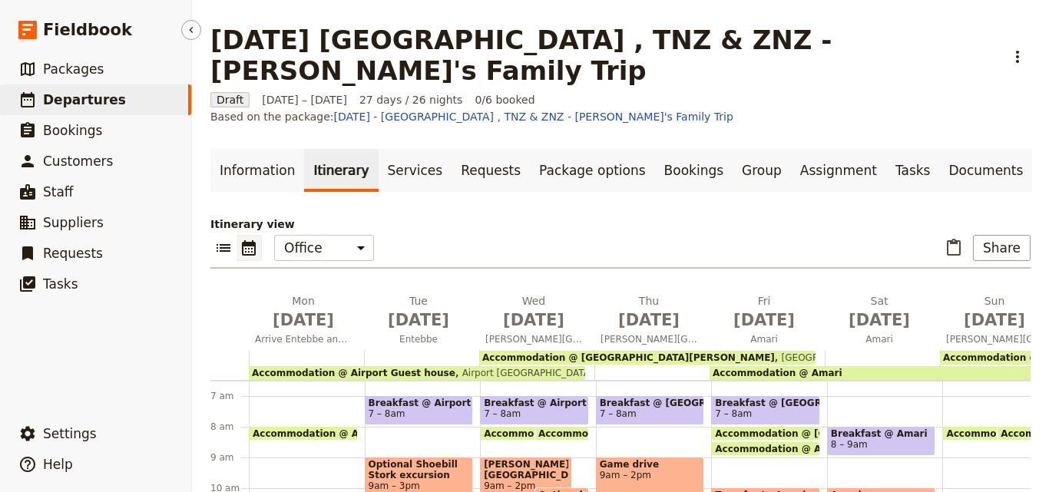 The image size is (1049, 492). I want to click on div: Breakfast @ Airport Guest house7 – 8am, so click(535, 410).